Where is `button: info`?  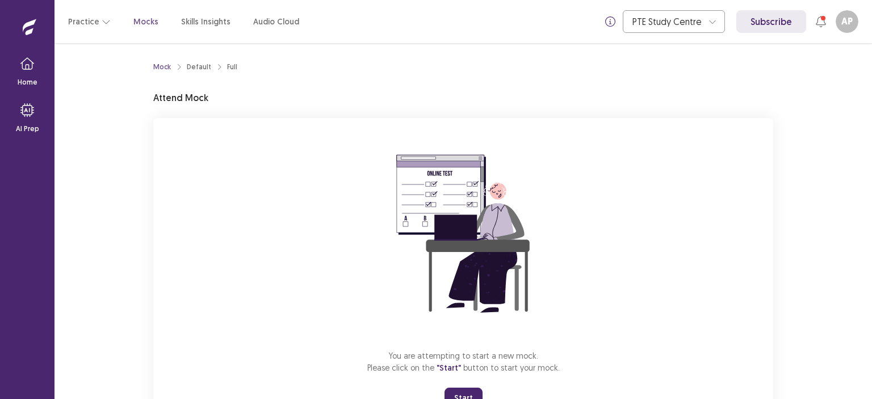 button: info is located at coordinates (610, 22).